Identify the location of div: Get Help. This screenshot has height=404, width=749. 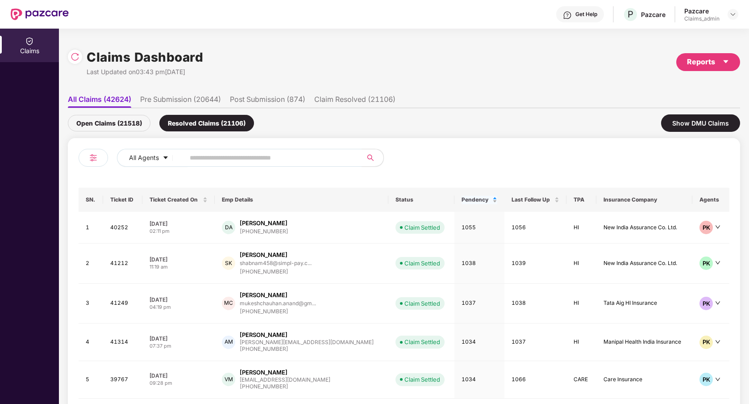
(586, 14).